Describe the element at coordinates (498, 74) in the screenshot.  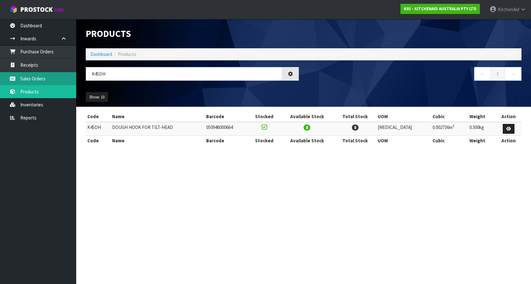
I see `a: 1` at that location.